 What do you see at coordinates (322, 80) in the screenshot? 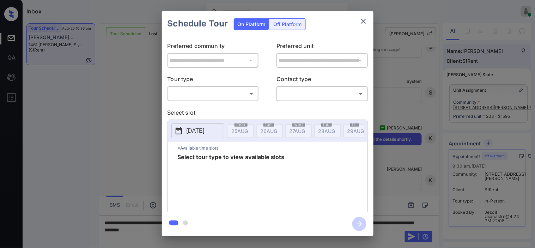
I see `p: Contact type` at bounding box center [322, 80].